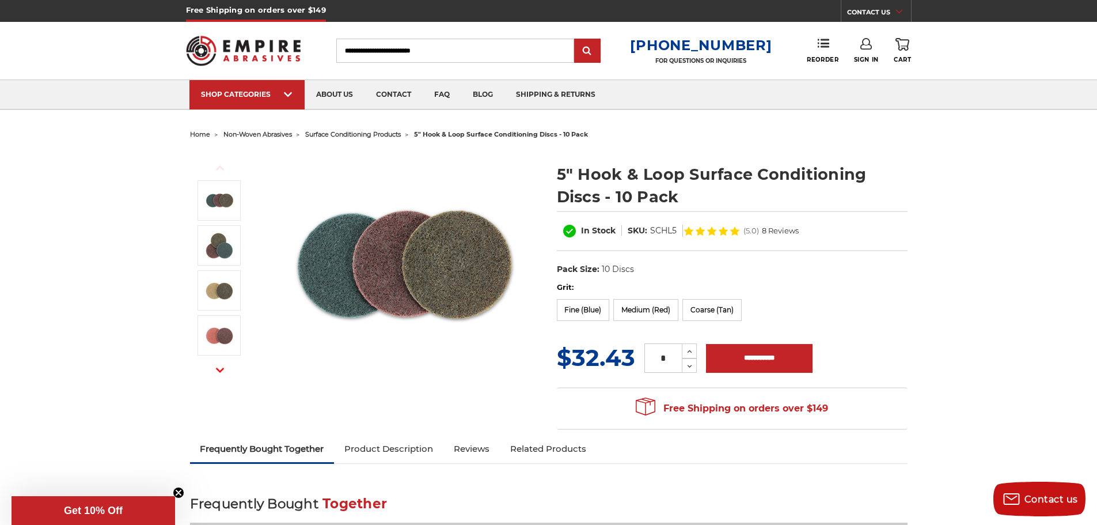  Describe the element at coordinates (93, 510) in the screenshot. I see `div: Get 10% OffClose teaser` at that location.